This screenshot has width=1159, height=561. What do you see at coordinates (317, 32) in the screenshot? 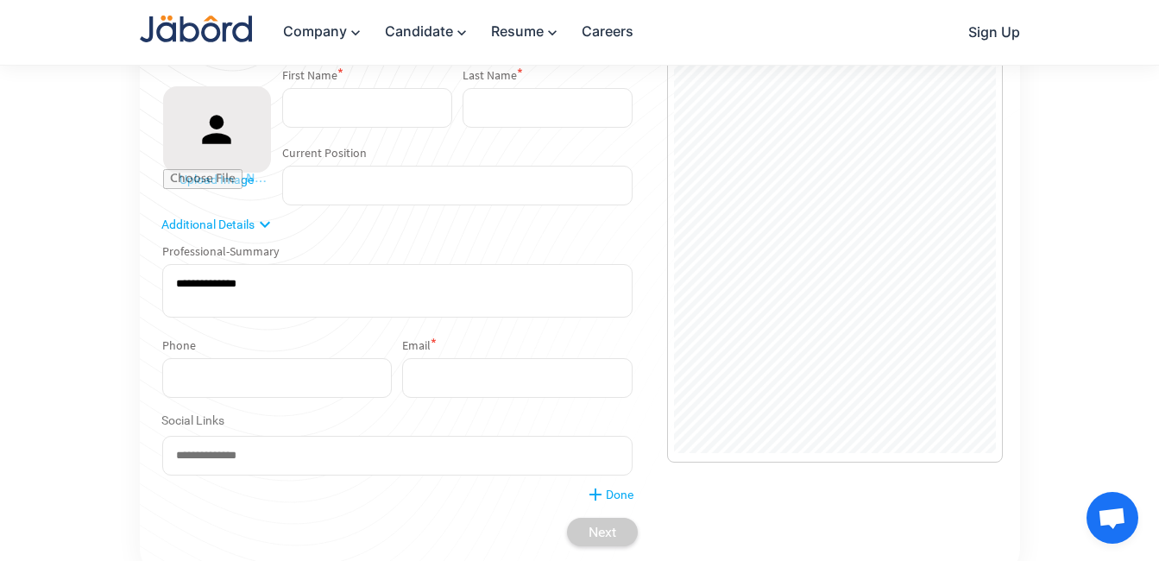
I see `a: Company` at bounding box center [317, 32].